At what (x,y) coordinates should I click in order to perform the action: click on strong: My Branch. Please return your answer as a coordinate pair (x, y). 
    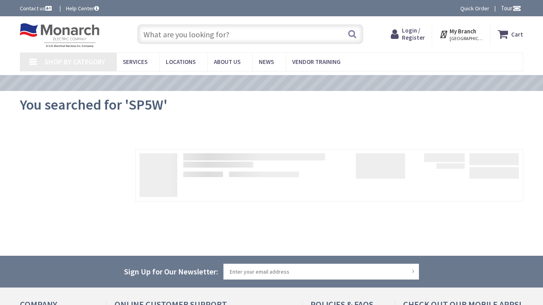
    Looking at the image, I should click on (463, 31).